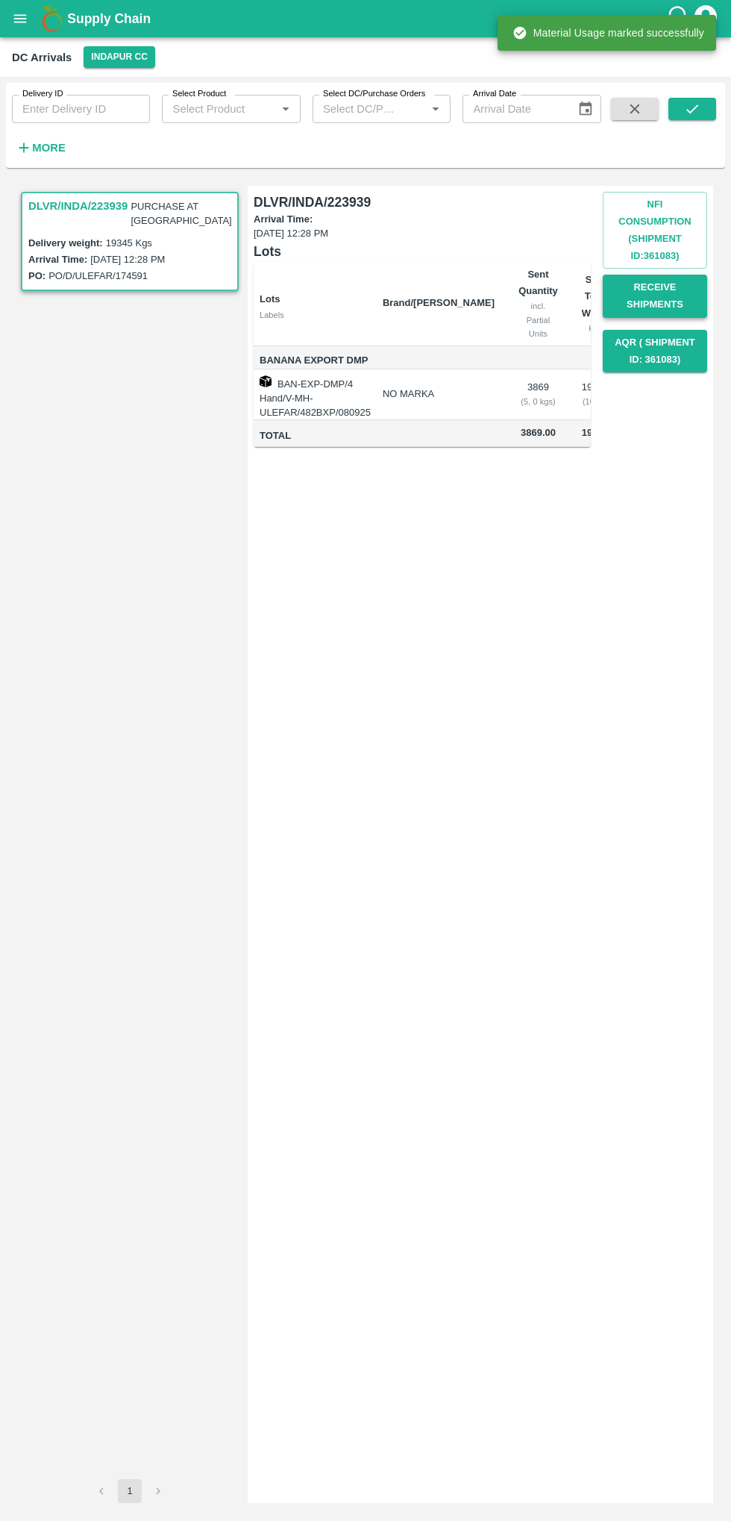 This screenshot has width=731, height=1521. I want to click on h6: DLVR/INDA/223939, so click(422, 202).